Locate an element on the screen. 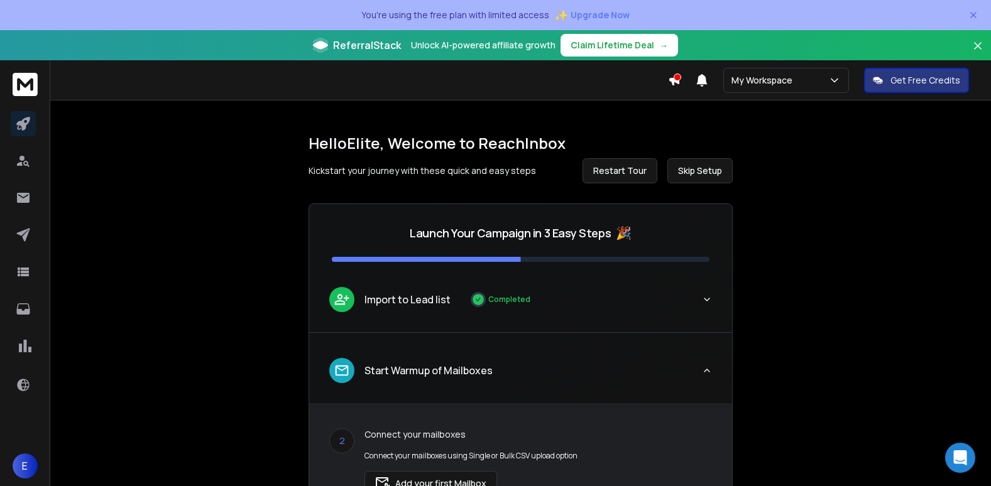  span: Upgrade Now is located at coordinates (600, 15).